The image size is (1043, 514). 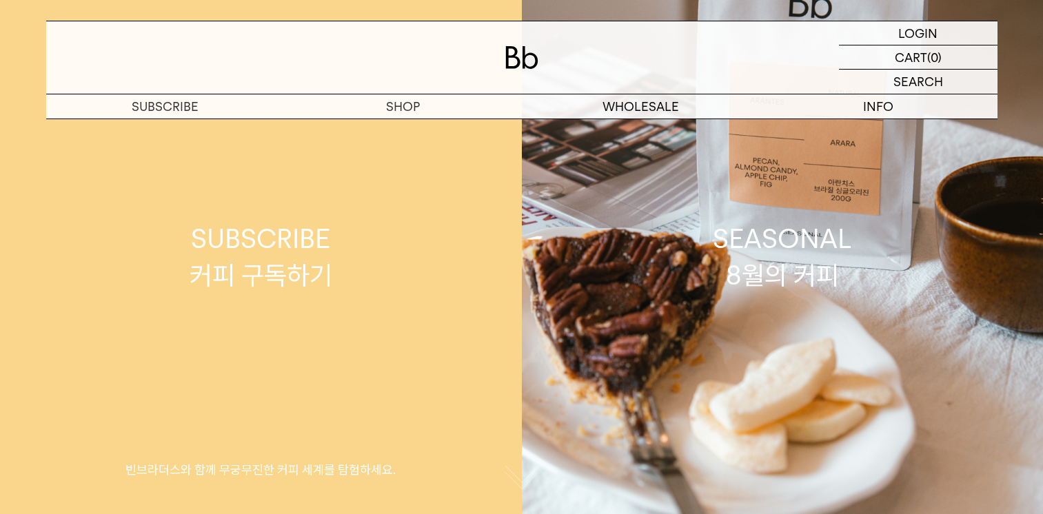 What do you see at coordinates (934, 57) in the screenshot?
I see `p: (0)` at bounding box center [934, 57].